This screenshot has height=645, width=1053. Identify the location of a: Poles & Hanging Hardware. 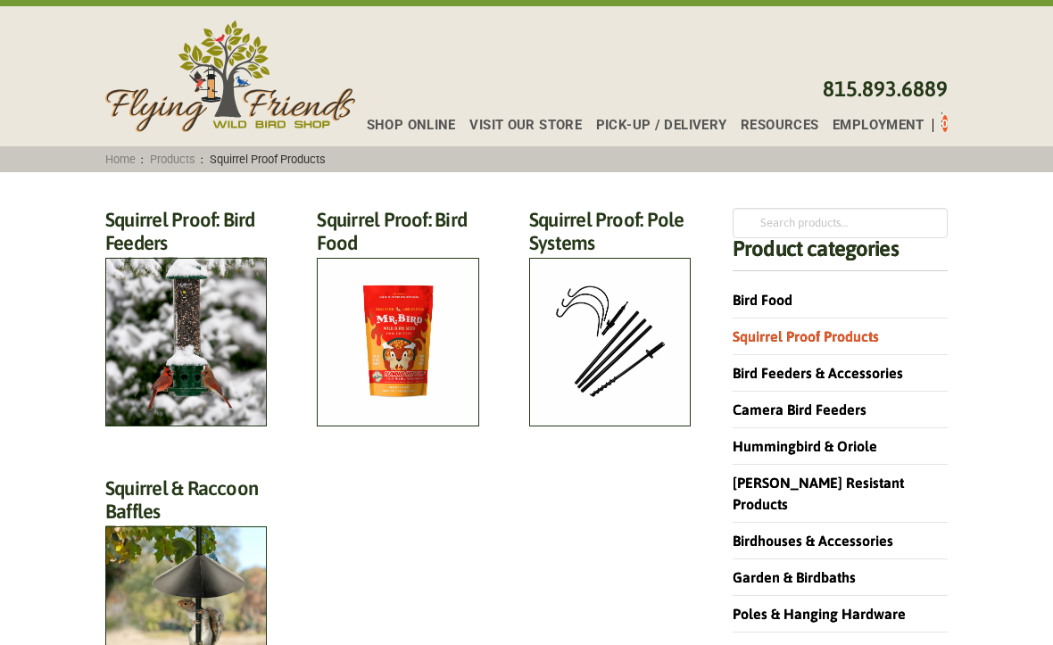
(819, 614).